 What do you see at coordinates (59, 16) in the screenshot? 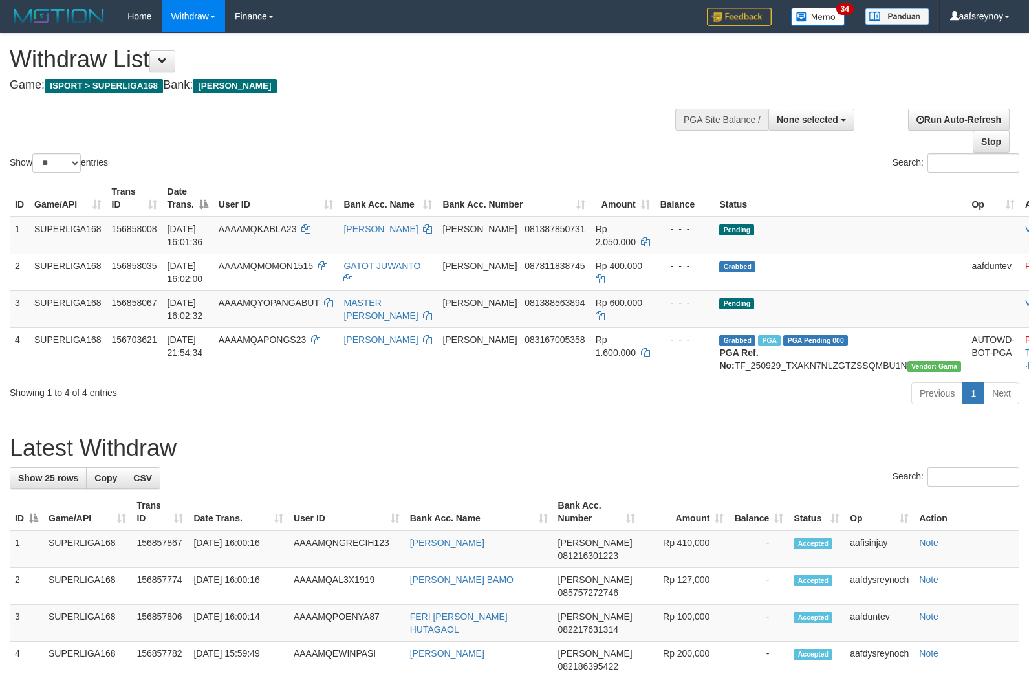
I see `img: MOTION_logo.png` at bounding box center [59, 16].